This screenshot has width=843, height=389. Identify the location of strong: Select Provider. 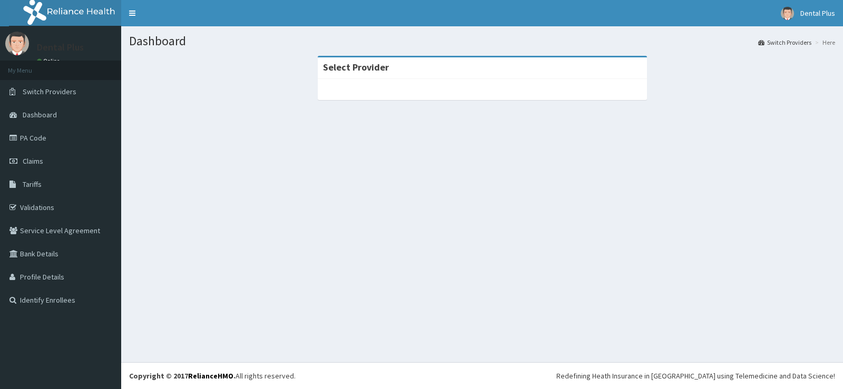
(355, 67).